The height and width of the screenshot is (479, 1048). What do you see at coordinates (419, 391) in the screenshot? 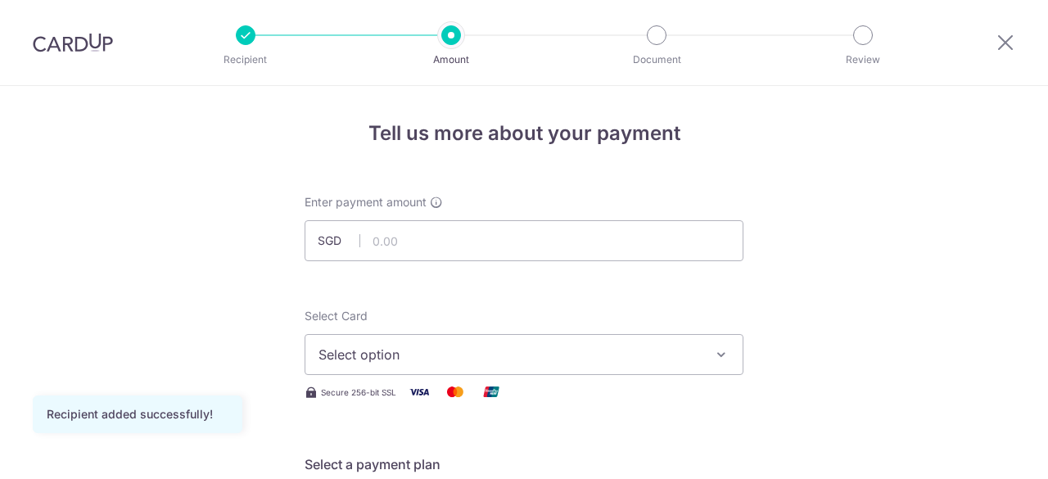
I see `img: Visa` at bounding box center [419, 391].